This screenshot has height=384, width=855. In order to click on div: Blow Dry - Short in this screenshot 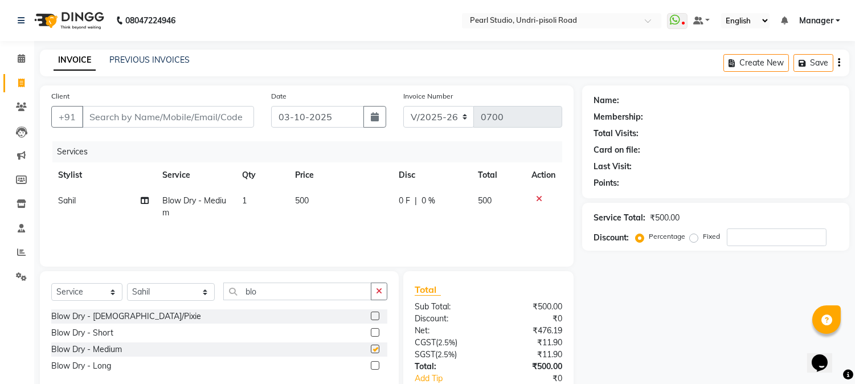, I will do `click(82, 333)`.